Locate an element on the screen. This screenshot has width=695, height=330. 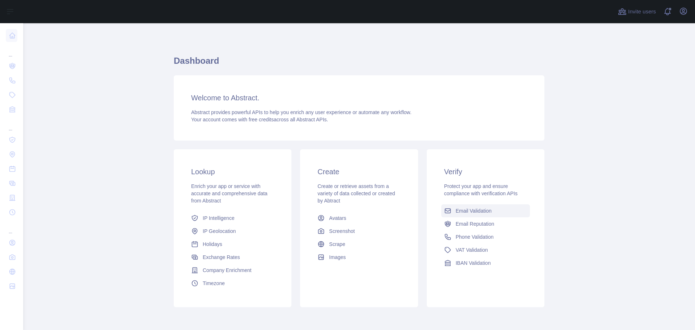
h3: Lookup is located at coordinates (233, 172).